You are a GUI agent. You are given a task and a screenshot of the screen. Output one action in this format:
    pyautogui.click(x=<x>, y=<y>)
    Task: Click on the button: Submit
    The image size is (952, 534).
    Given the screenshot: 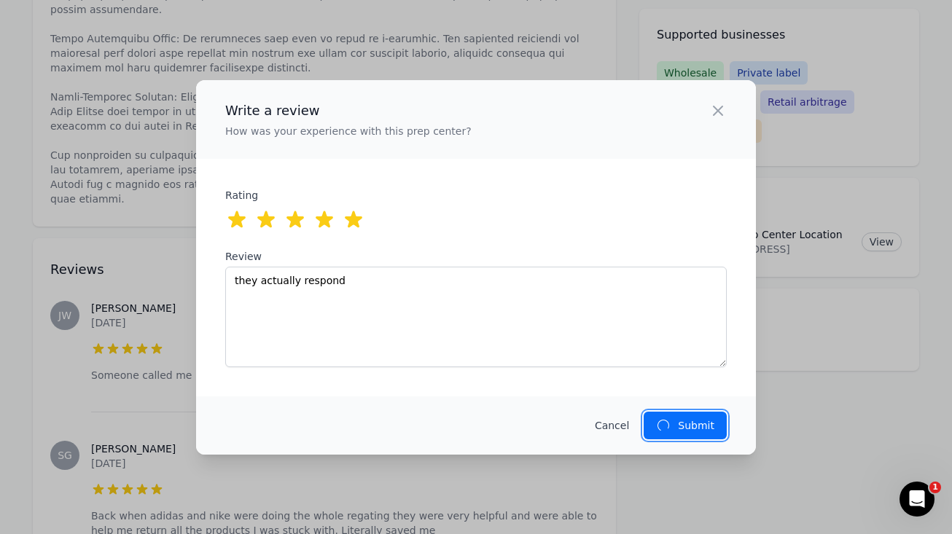 What is the action you would take?
    pyautogui.click(x=685, y=426)
    